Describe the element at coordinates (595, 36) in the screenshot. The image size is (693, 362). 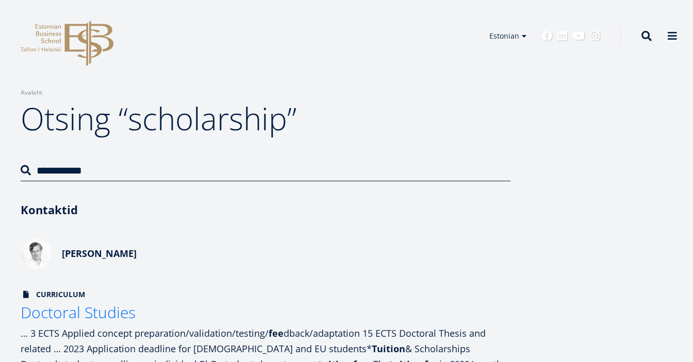
I see `a: Instagram` at that location.